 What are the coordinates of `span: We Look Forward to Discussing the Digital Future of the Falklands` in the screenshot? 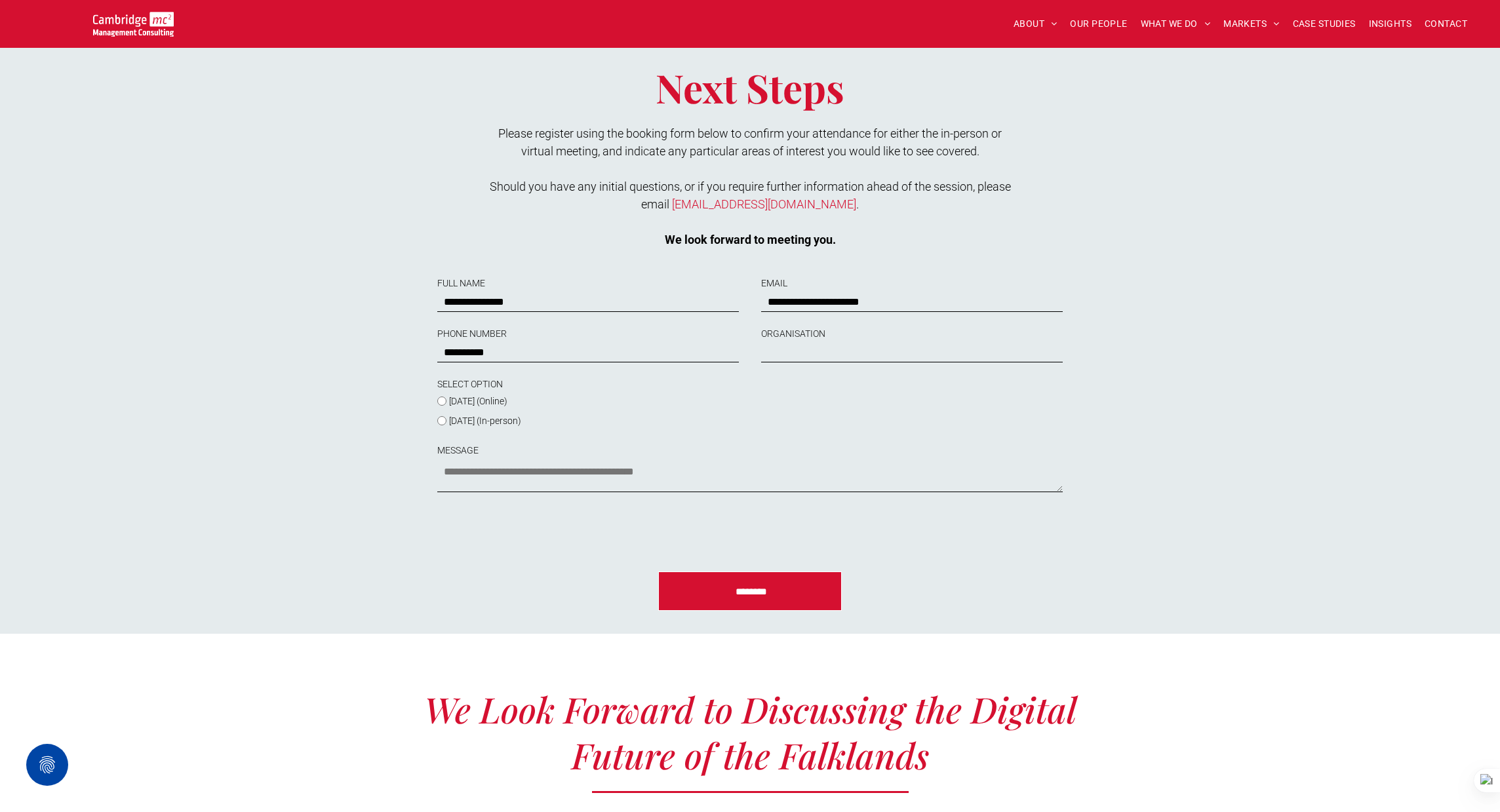 It's located at (750, 732).